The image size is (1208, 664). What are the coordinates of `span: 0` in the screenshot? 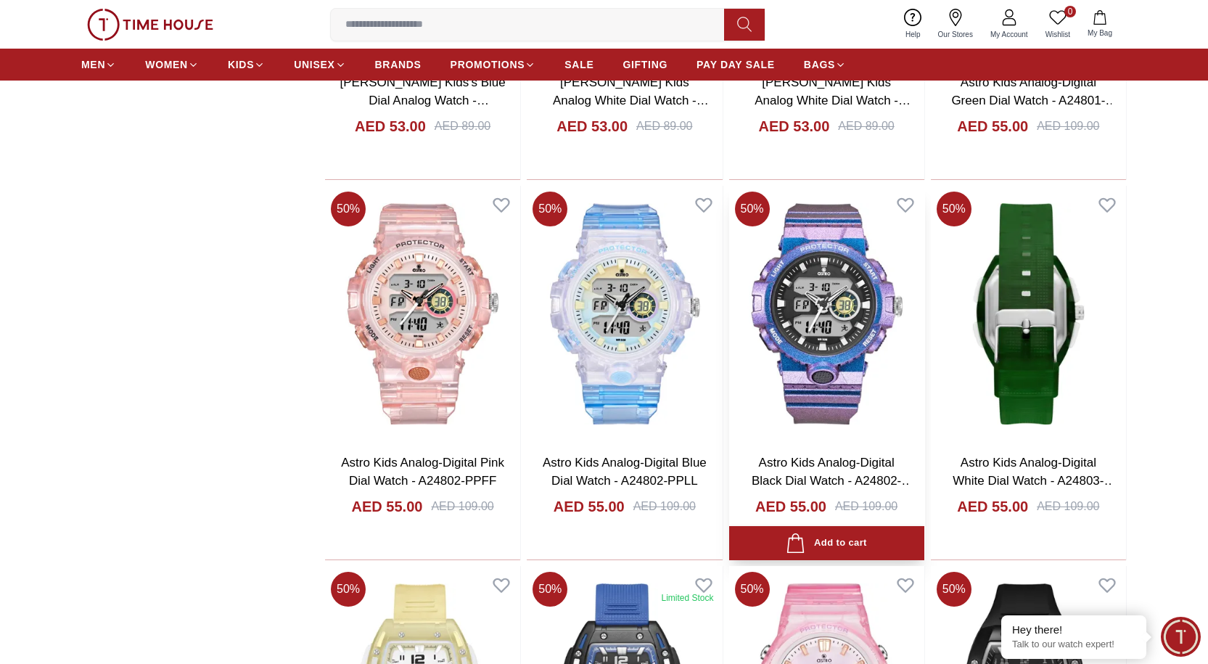 It's located at (1070, 12).